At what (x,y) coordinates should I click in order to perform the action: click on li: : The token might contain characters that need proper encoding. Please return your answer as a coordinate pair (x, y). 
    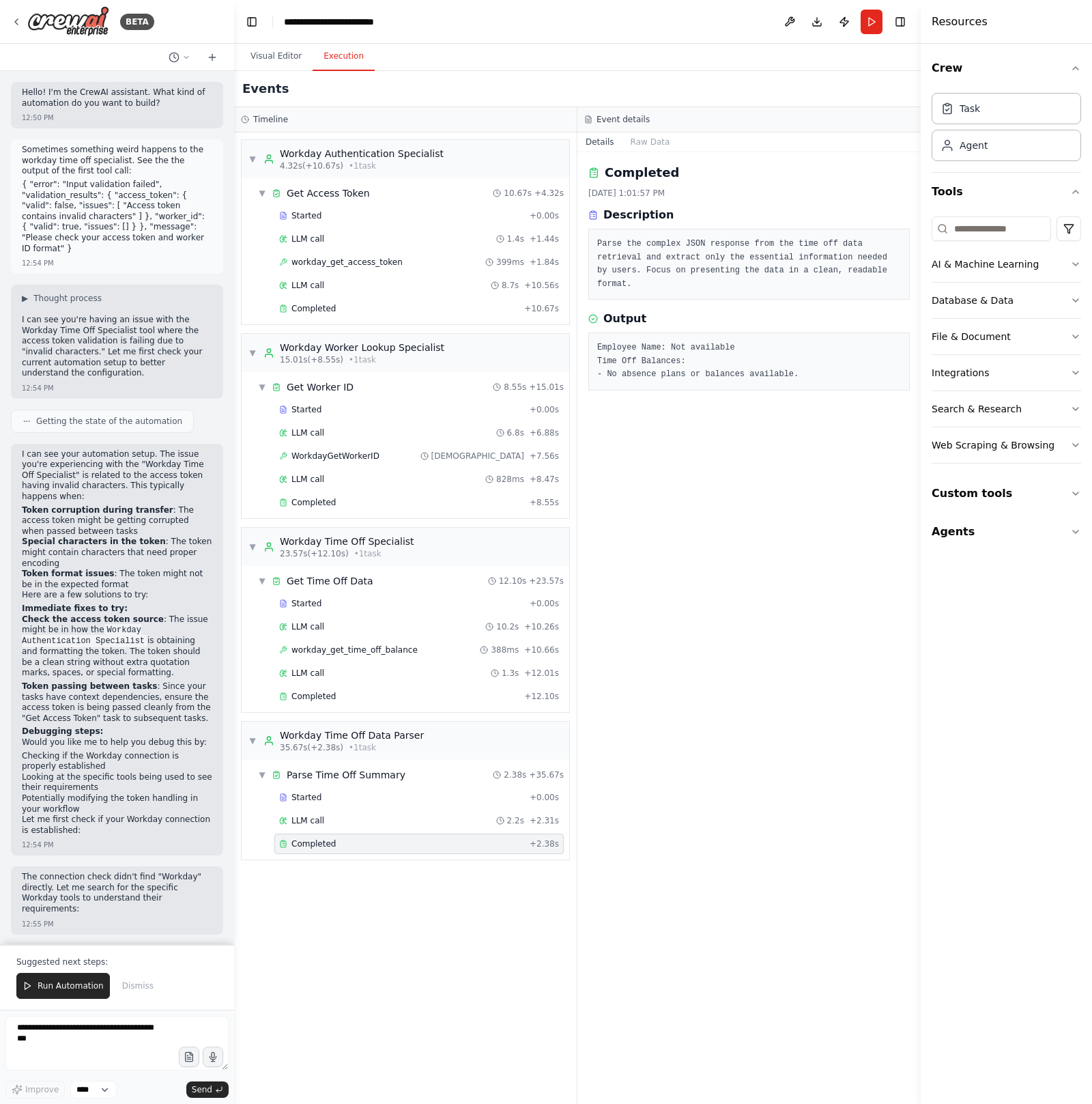
    Looking at the image, I should click on (117, 552).